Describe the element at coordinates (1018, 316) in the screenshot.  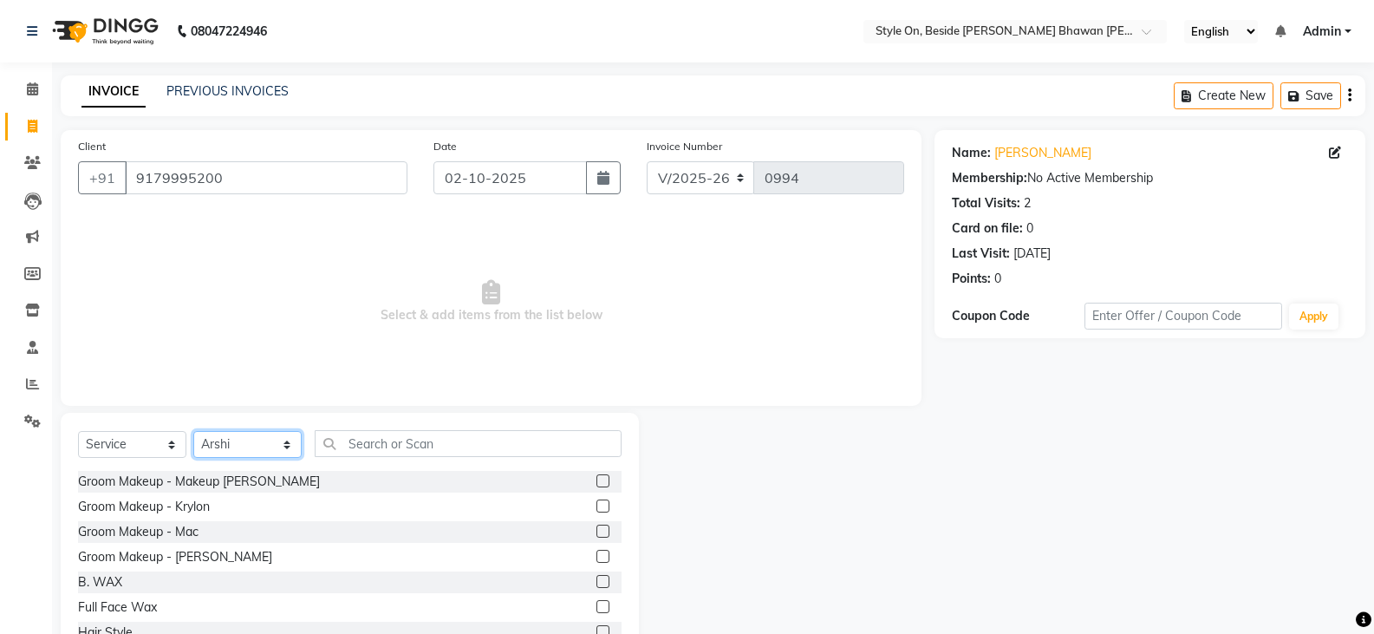
I see `div: Coupon Code` at that location.